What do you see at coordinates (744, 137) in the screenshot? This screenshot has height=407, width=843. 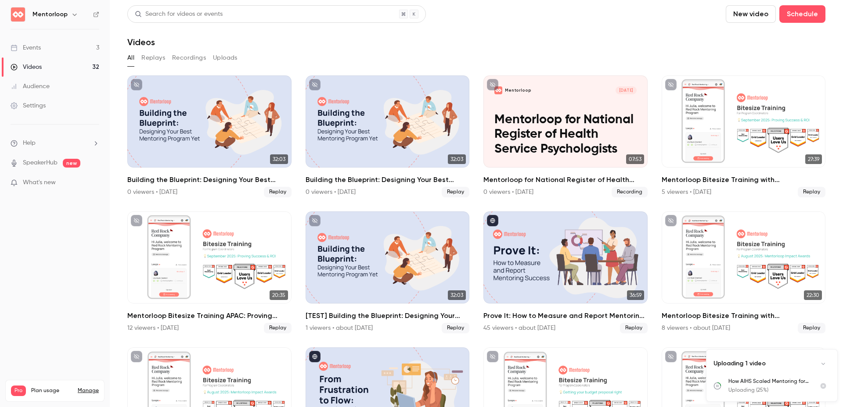 I see `li: Mentorloop Bitesize Training with Kristin: Proving Success & ROI` at bounding box center [744, 137].